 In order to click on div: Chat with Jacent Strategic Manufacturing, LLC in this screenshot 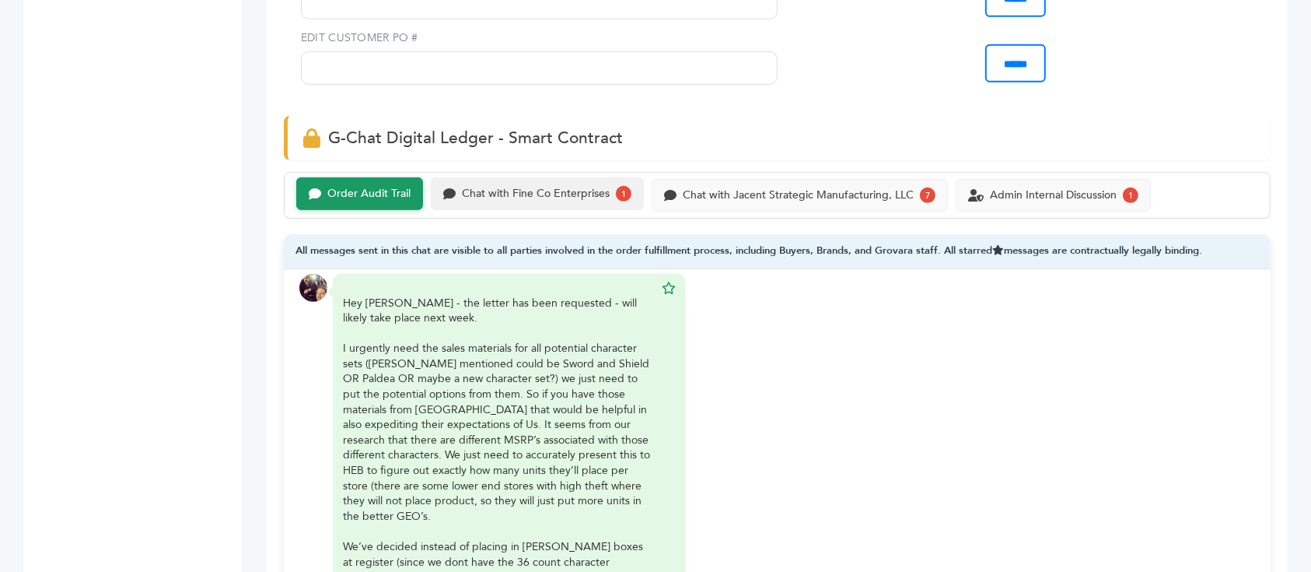, I will do `click(798, 195)`.